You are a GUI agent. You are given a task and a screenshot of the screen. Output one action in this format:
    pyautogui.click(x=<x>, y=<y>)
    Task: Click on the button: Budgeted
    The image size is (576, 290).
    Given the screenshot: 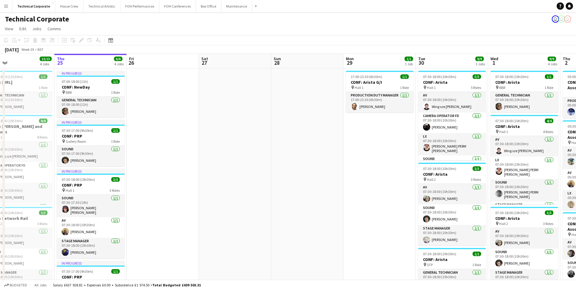 What is the action you would take?
    pyautogui.click(x=15, y=285)
    